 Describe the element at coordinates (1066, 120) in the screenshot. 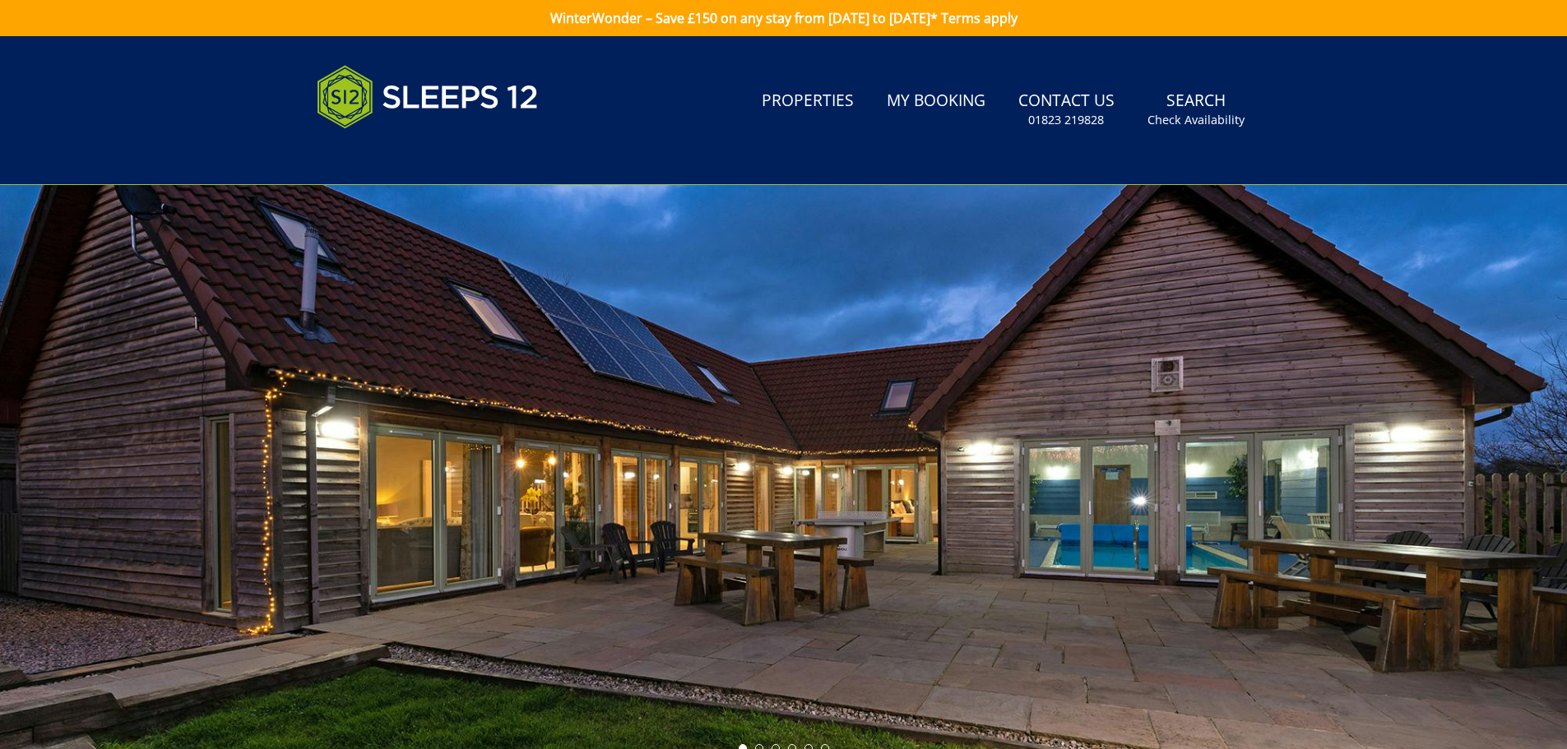

I see `small: 01823 219828` at that location.